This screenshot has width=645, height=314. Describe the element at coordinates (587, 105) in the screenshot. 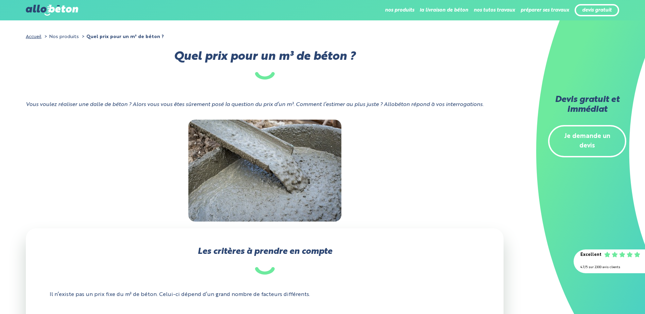

I see `h2: Devis gratuit et immédiat` at that location.